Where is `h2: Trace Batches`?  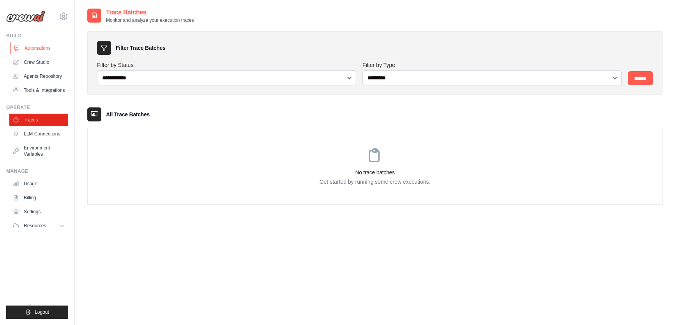 h2: Trace Batches is located at coordinates (150, 12).